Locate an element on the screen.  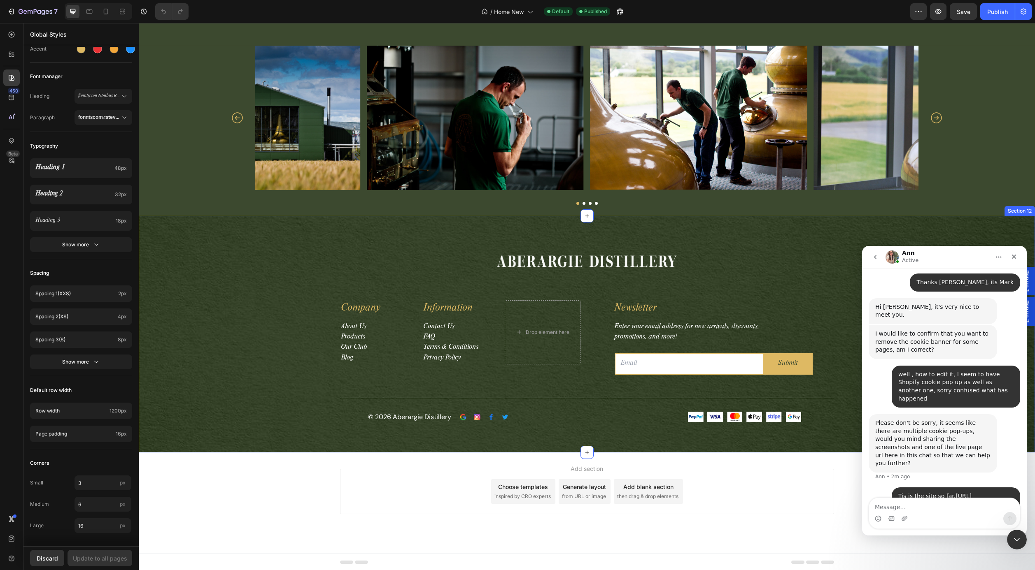
div: Update to all pages is located at coordinates (100, 558).